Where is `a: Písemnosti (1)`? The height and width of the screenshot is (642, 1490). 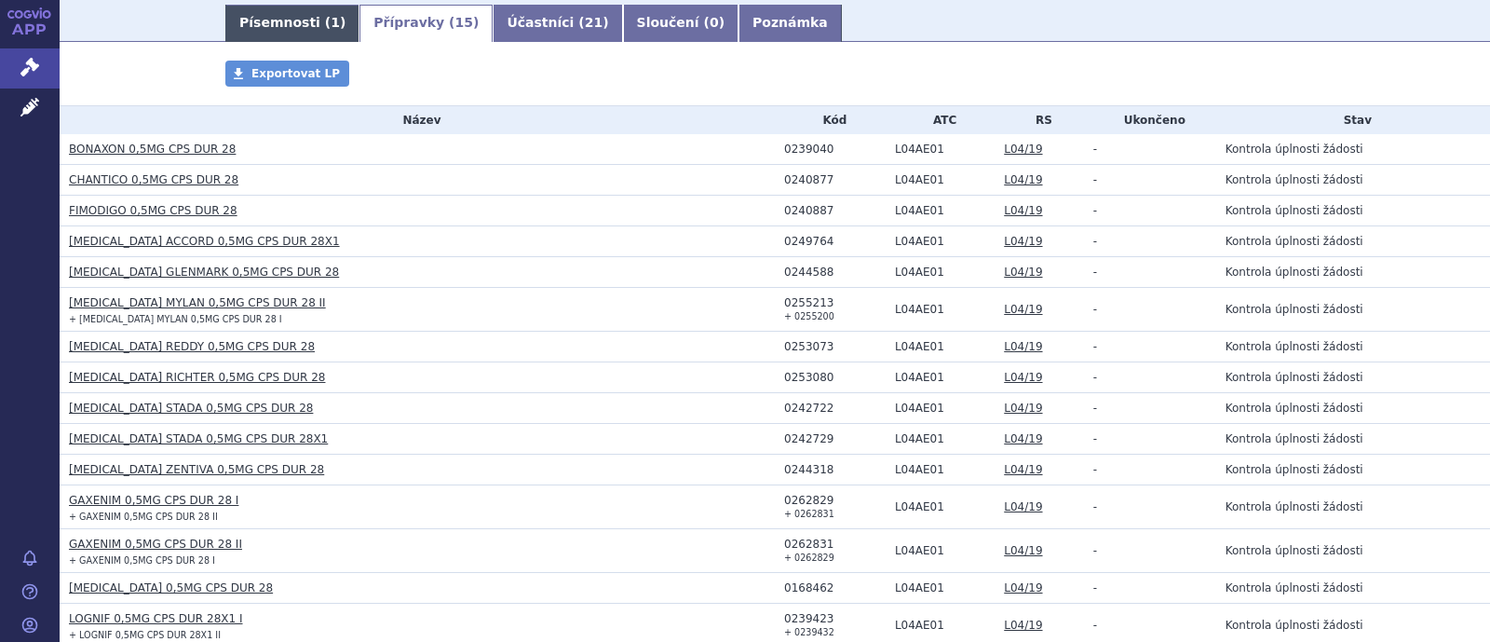
a: Písemnosti (1) is located at coordinates (292, 23).